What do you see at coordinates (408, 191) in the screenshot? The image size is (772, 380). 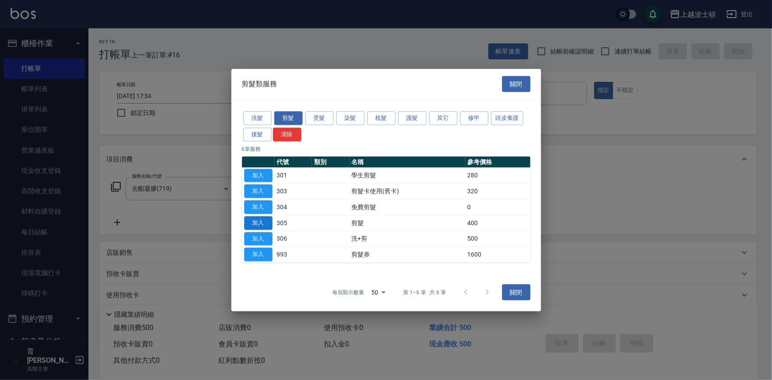 I see `td: 剪髮卡使用(舊卡)` at bounding box center [408, 191].